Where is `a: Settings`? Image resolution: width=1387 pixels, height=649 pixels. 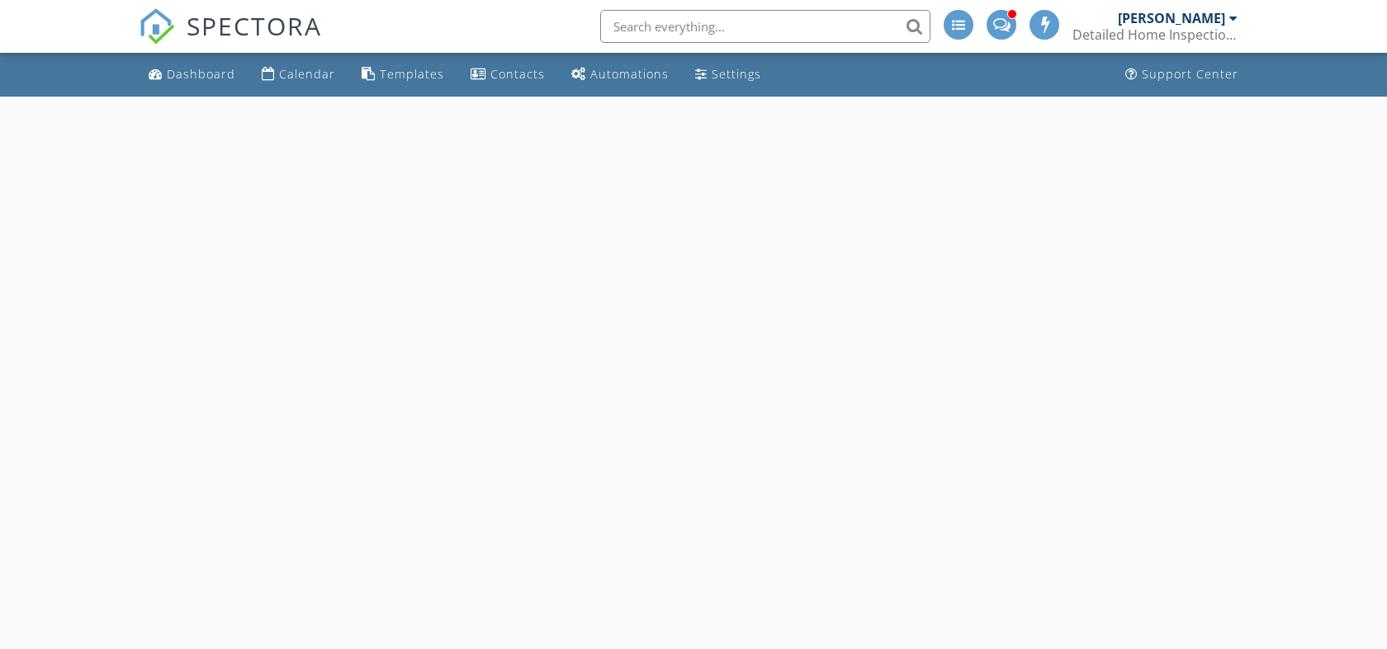
a: Settings is located at coordinates (728, 74).